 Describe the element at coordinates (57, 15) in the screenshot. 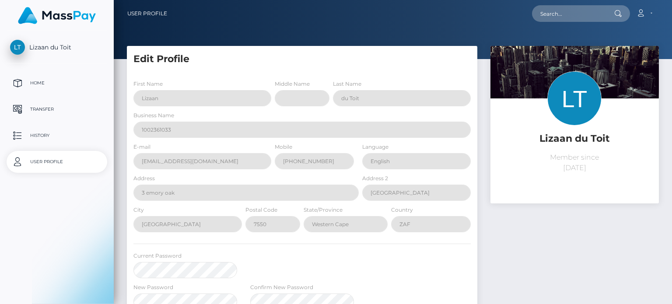

I see `img: MassPay` at that location.